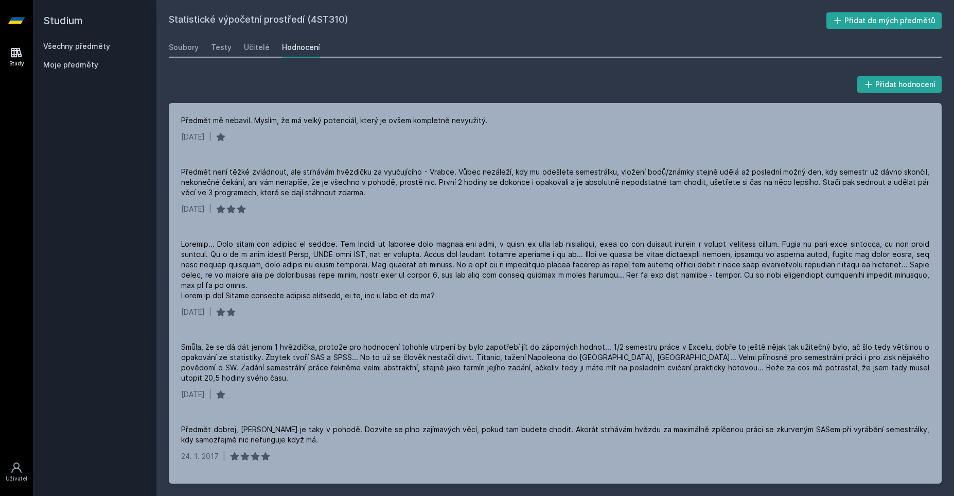 The image size is (954, 496). Describe the element at coordinates (16, 478) in the screenshot. I see `div: Uživatel` at that location.